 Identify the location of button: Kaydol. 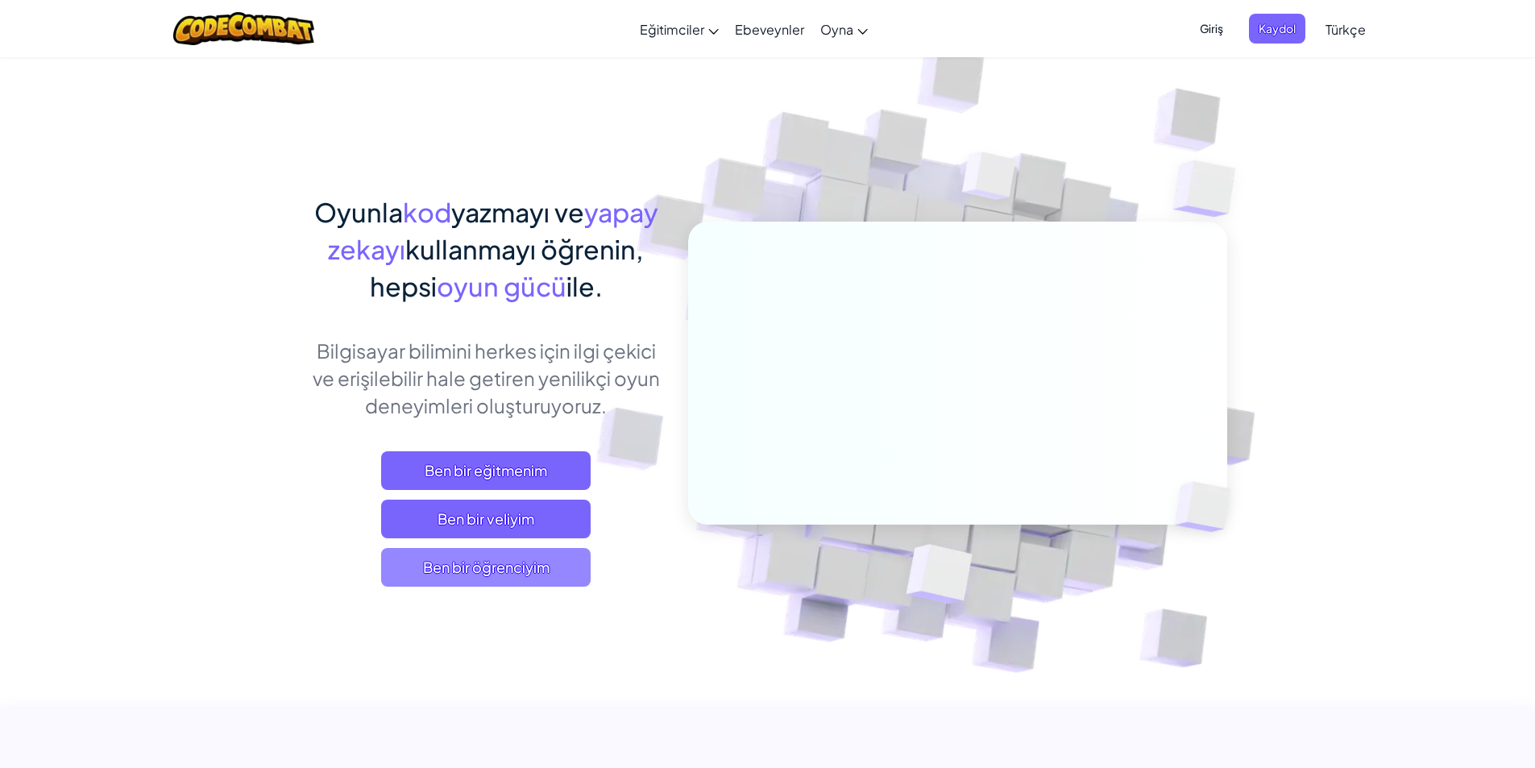
(1277, 28).